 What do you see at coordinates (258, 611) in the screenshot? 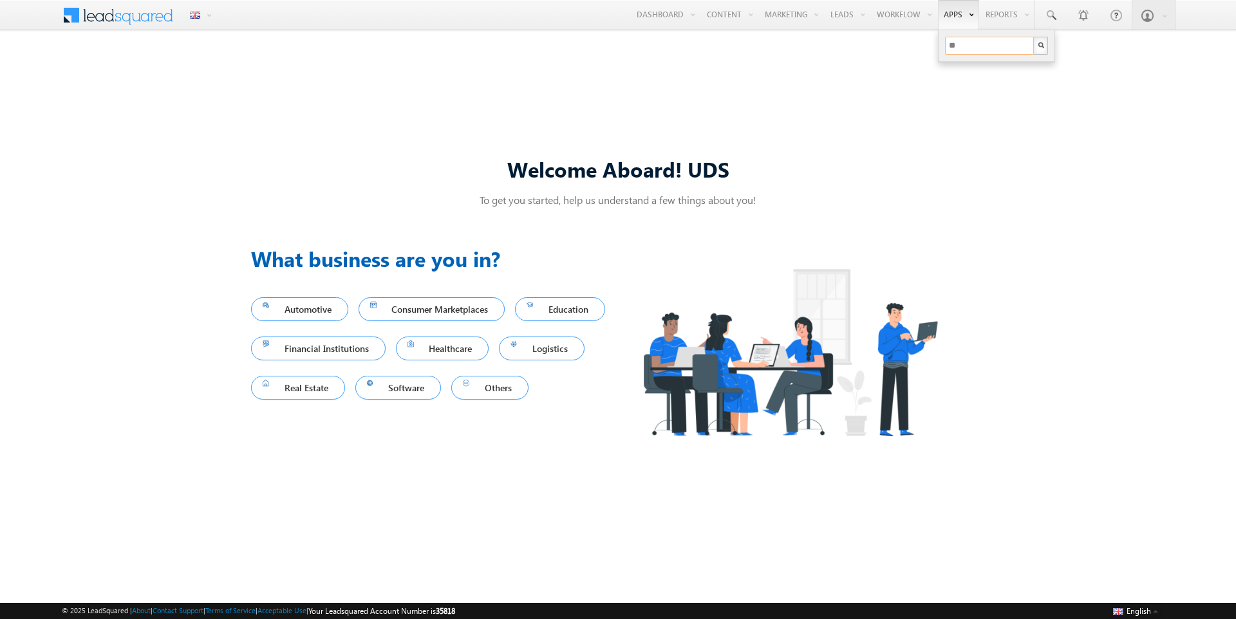
I see `span: © 2025 LeadSquared | | | | |` at bounding box center [258, 611].